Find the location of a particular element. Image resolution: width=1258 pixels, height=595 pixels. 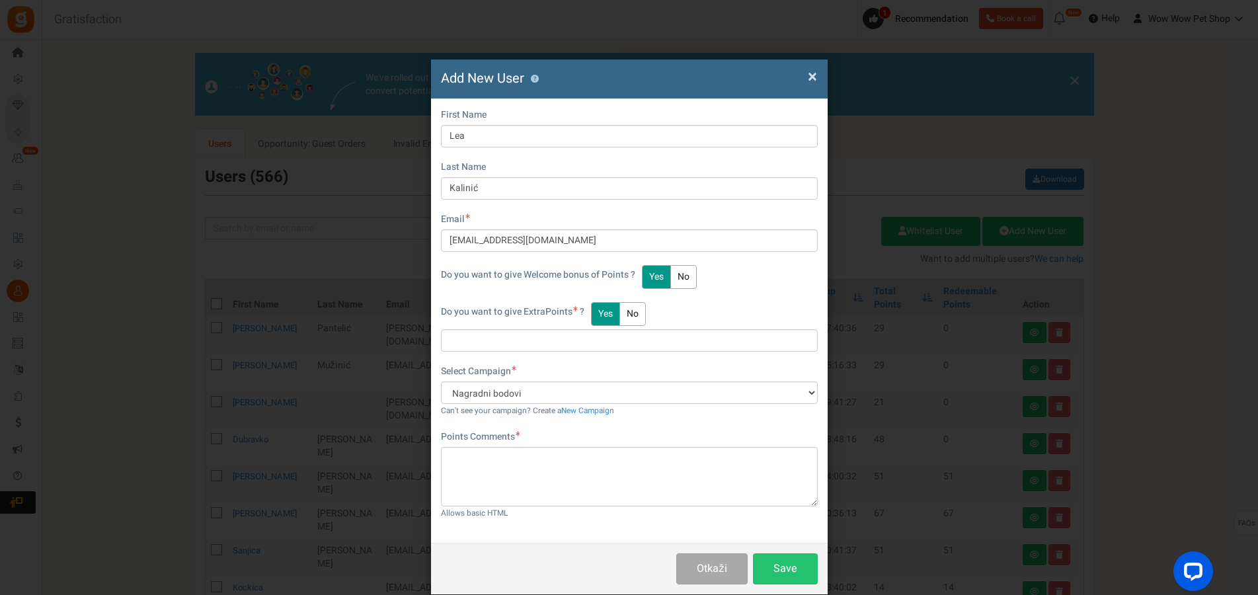

label: Last Name is located at coordinates (463, 167).